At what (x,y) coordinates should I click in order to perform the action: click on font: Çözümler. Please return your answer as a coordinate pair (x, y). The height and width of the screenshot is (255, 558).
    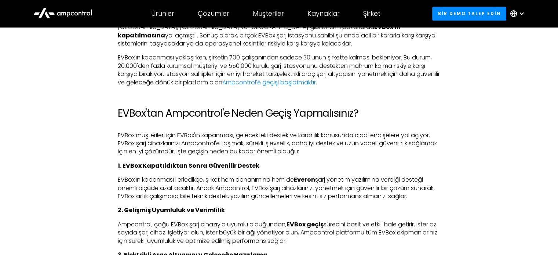
    Looking at the image, I should click on (214, 13).